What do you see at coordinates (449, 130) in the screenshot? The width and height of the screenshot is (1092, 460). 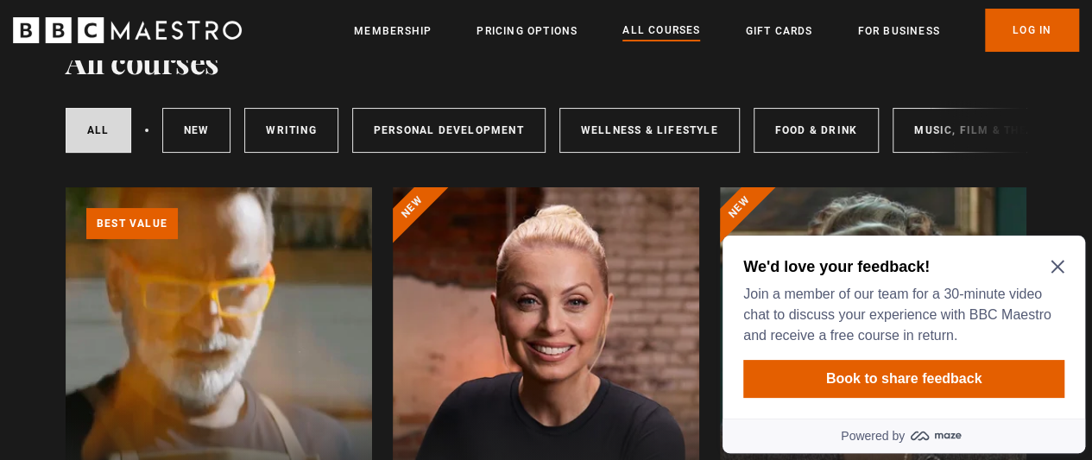 I see `a: Personal Development` at bounding box center [449, 130].